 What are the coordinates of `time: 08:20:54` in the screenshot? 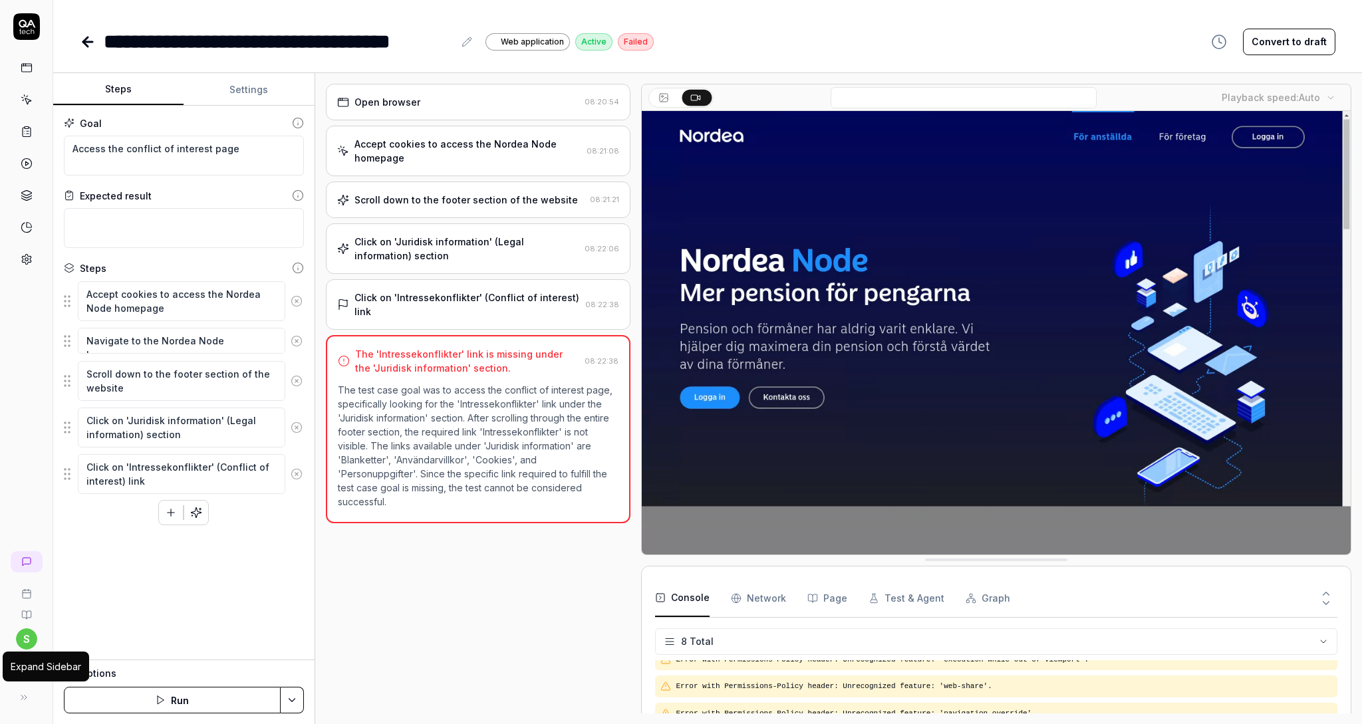 It's located at (602, 102).